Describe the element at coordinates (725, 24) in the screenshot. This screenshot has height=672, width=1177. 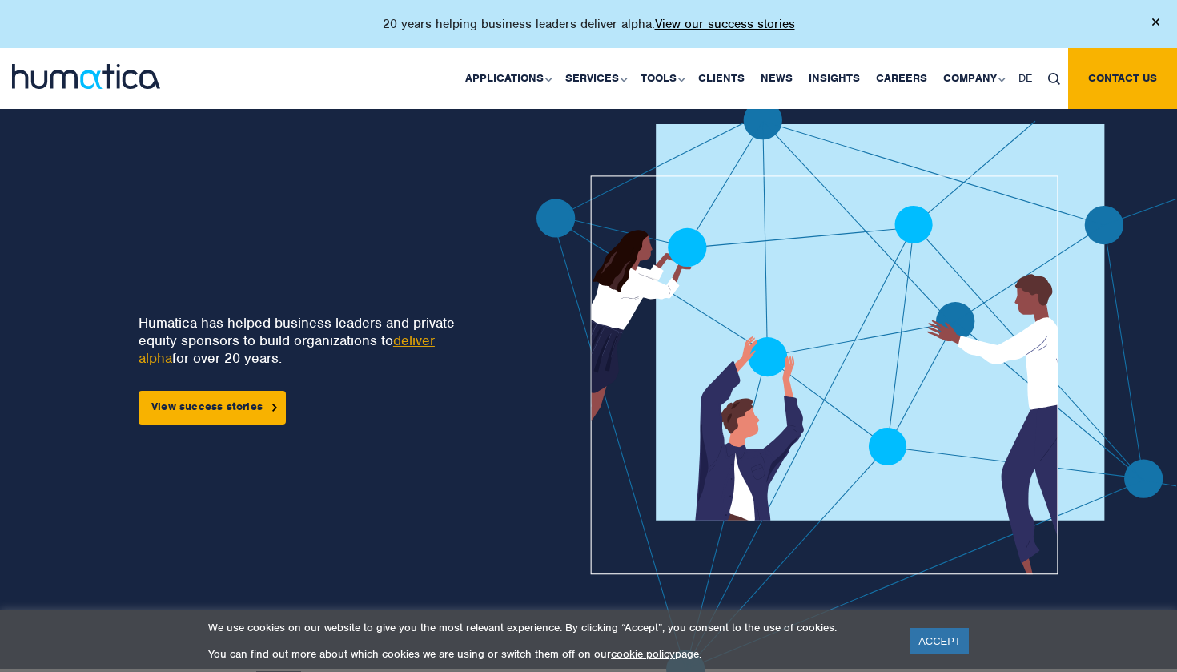
I see `a: View our success stories` at that location.